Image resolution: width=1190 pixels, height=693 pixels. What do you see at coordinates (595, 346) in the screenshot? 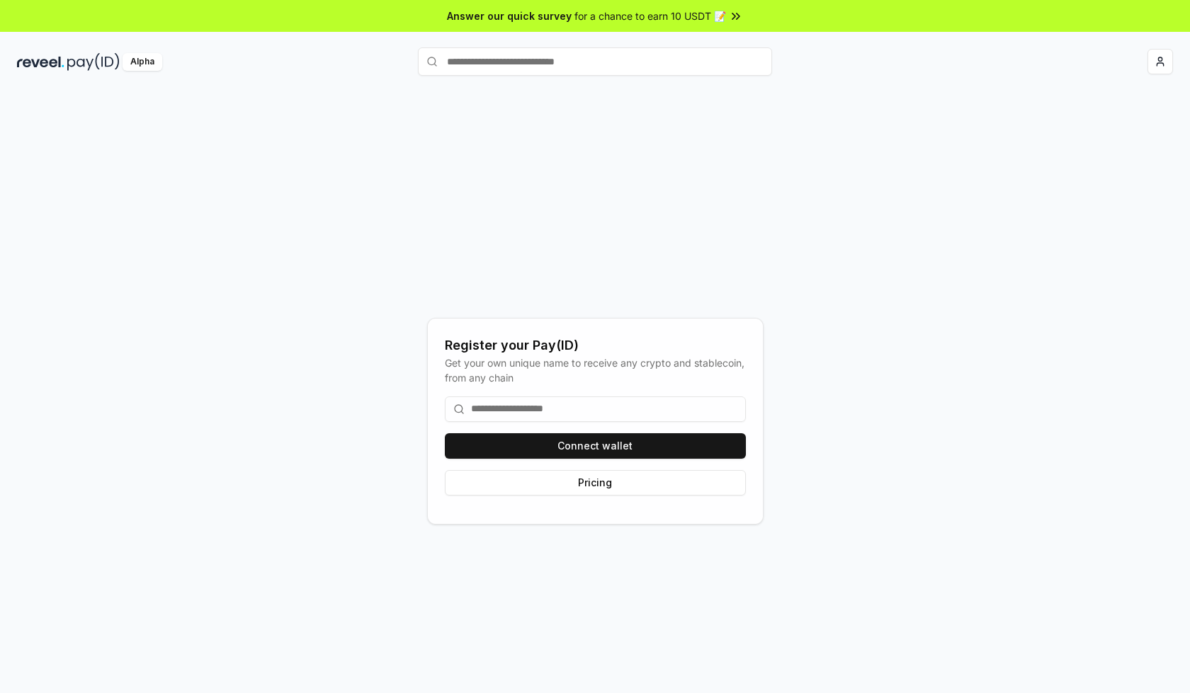
I see `div: Register your Pay(ID)` at bounding box center [595, 346].